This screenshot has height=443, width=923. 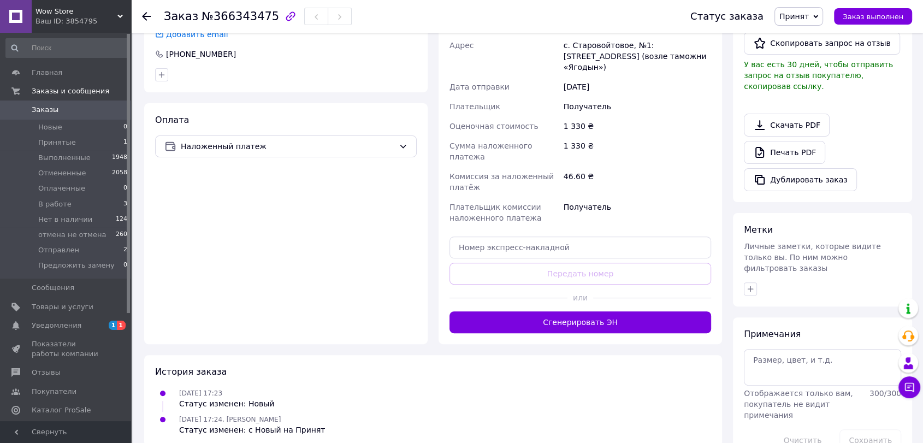 I want to click on span: Новые, so click(x=50, y=127).